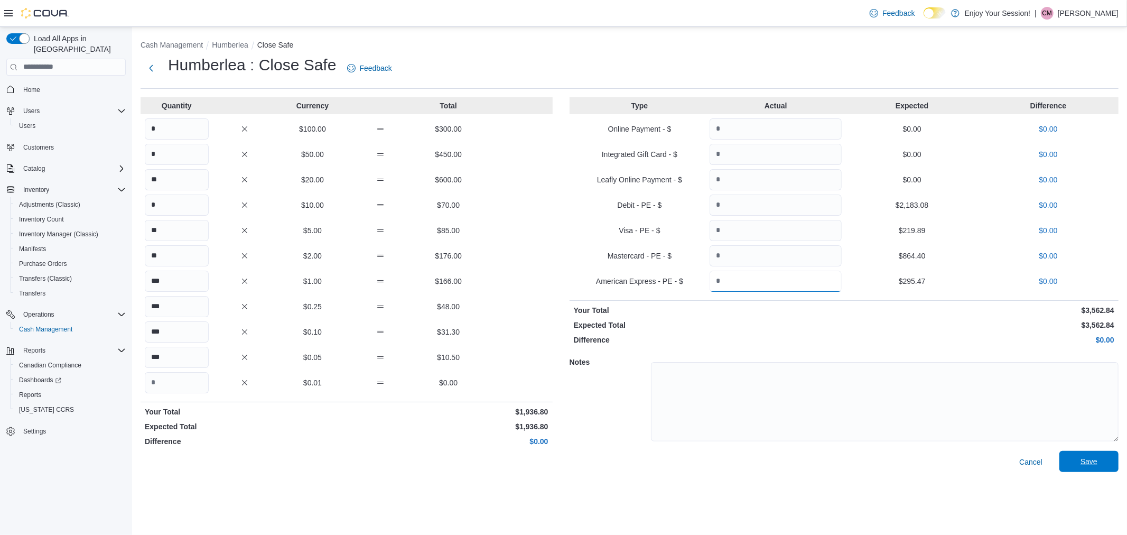 This screenshot has width=1127, height=535. What do you see at coordinates (59, 234) in the screenshot?
I see `a: Inventory Manager (Classic)` at bounding box center [59, 234].